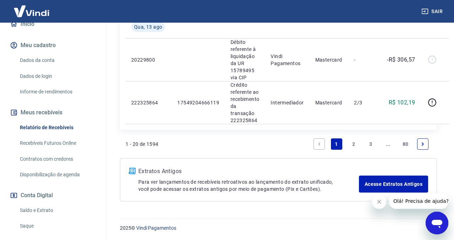  I want to click on a: Recebíveis Futuros Online, so click(57, 143).